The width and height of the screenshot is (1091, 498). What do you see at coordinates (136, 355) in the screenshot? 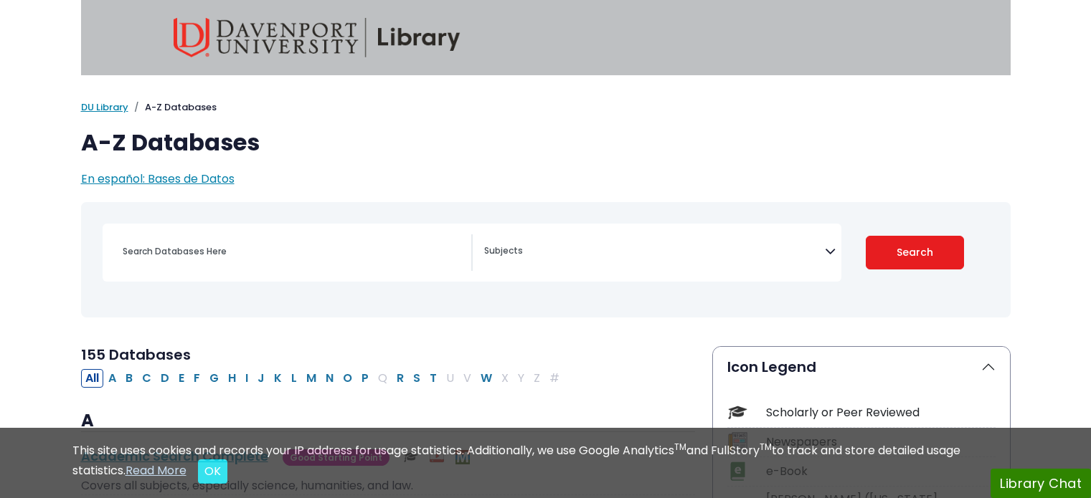
I see `span: 155 Databases` at bounding box center [136, 355].